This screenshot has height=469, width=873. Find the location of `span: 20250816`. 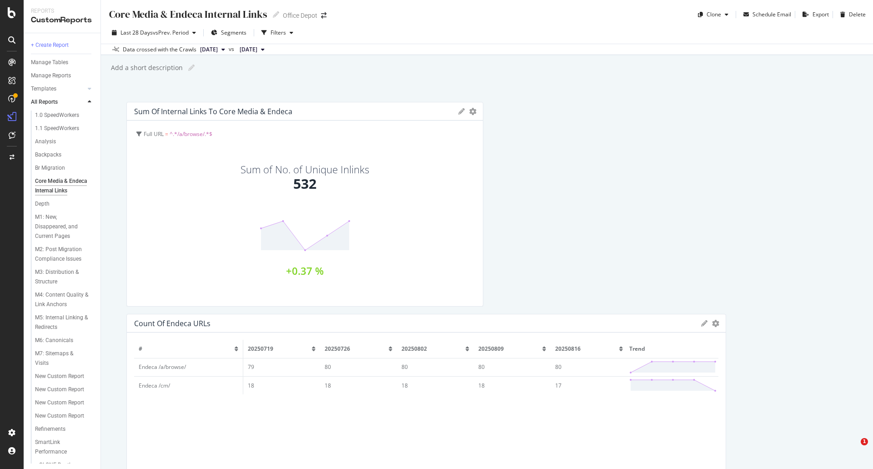

span: 20250816 is located at coordinates (568, 348).